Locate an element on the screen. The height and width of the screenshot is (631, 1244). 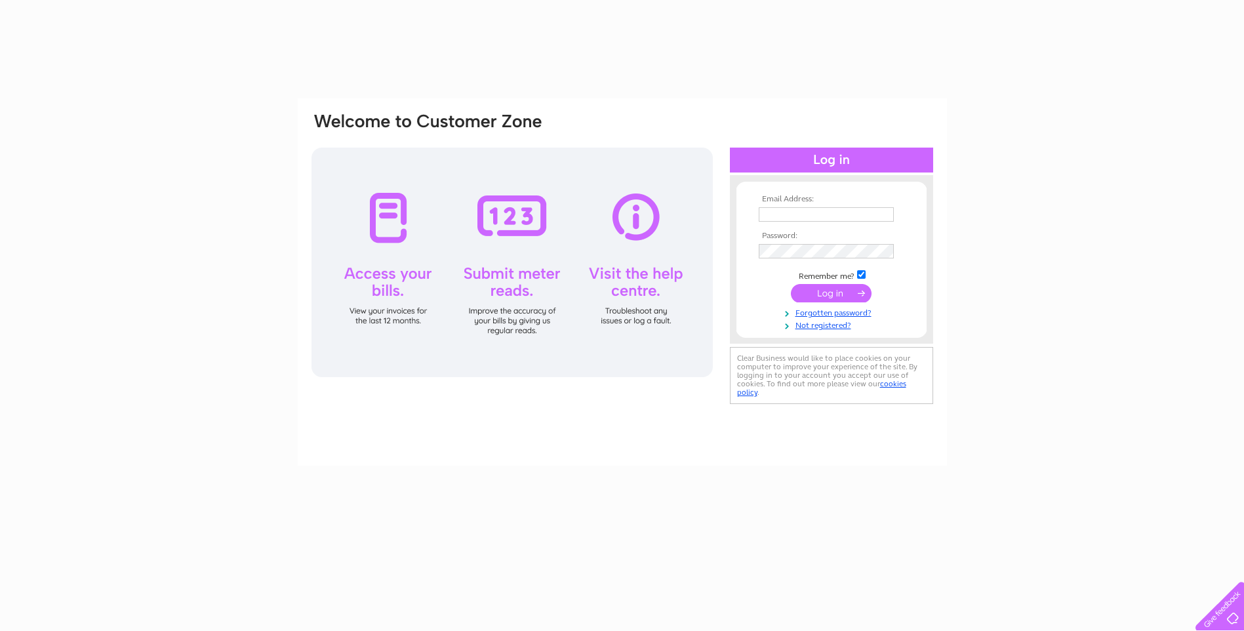
input: Submit is located at coordinates (831, 293).